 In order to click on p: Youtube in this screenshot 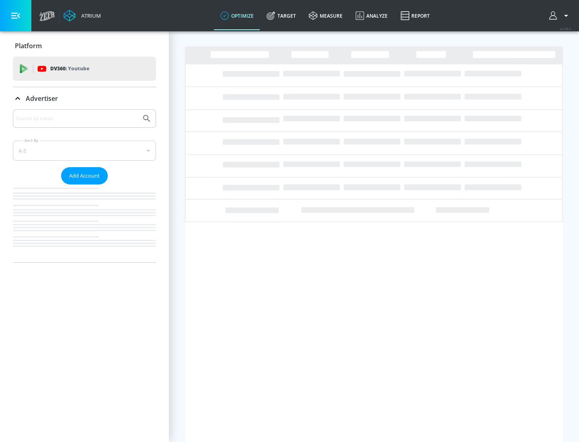, I will do `click(78, 68)`.